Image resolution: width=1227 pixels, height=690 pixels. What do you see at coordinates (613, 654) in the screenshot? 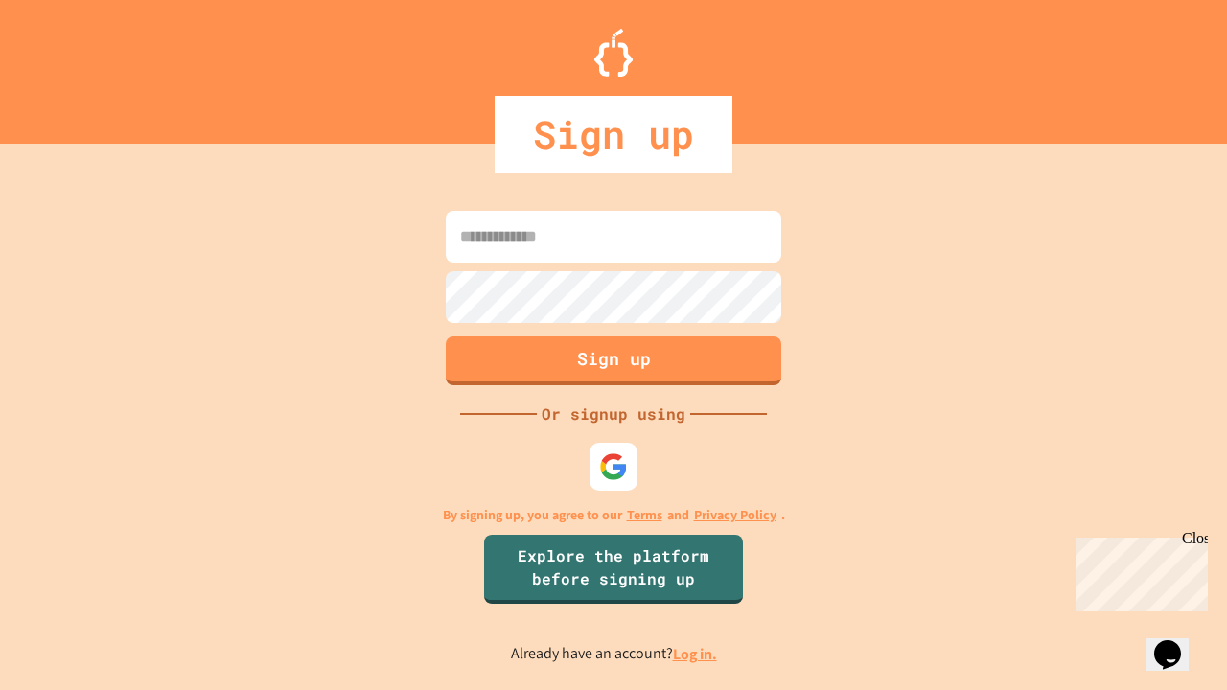
I see `p: Already have an account?` at bounding box center [613, 654].